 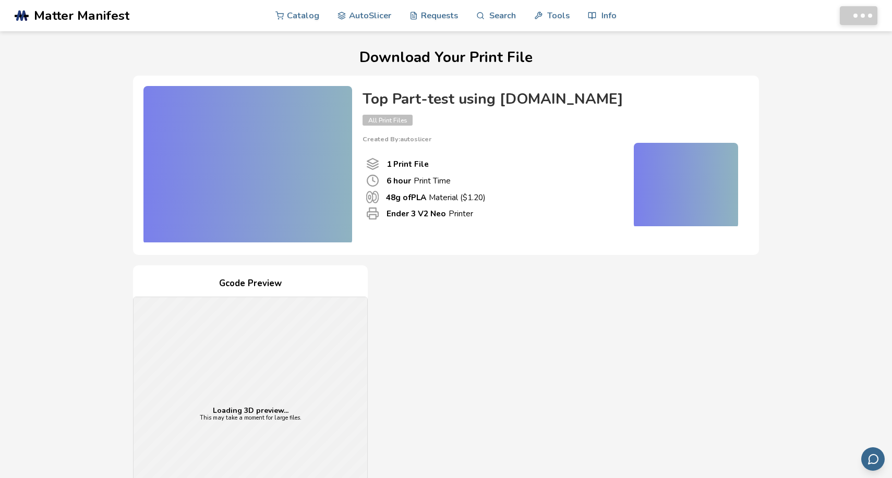 What do you see at coordinates (81, 16) in the screenshot?
I see `span: Matter Manifest` at bounding box center [81, 16].